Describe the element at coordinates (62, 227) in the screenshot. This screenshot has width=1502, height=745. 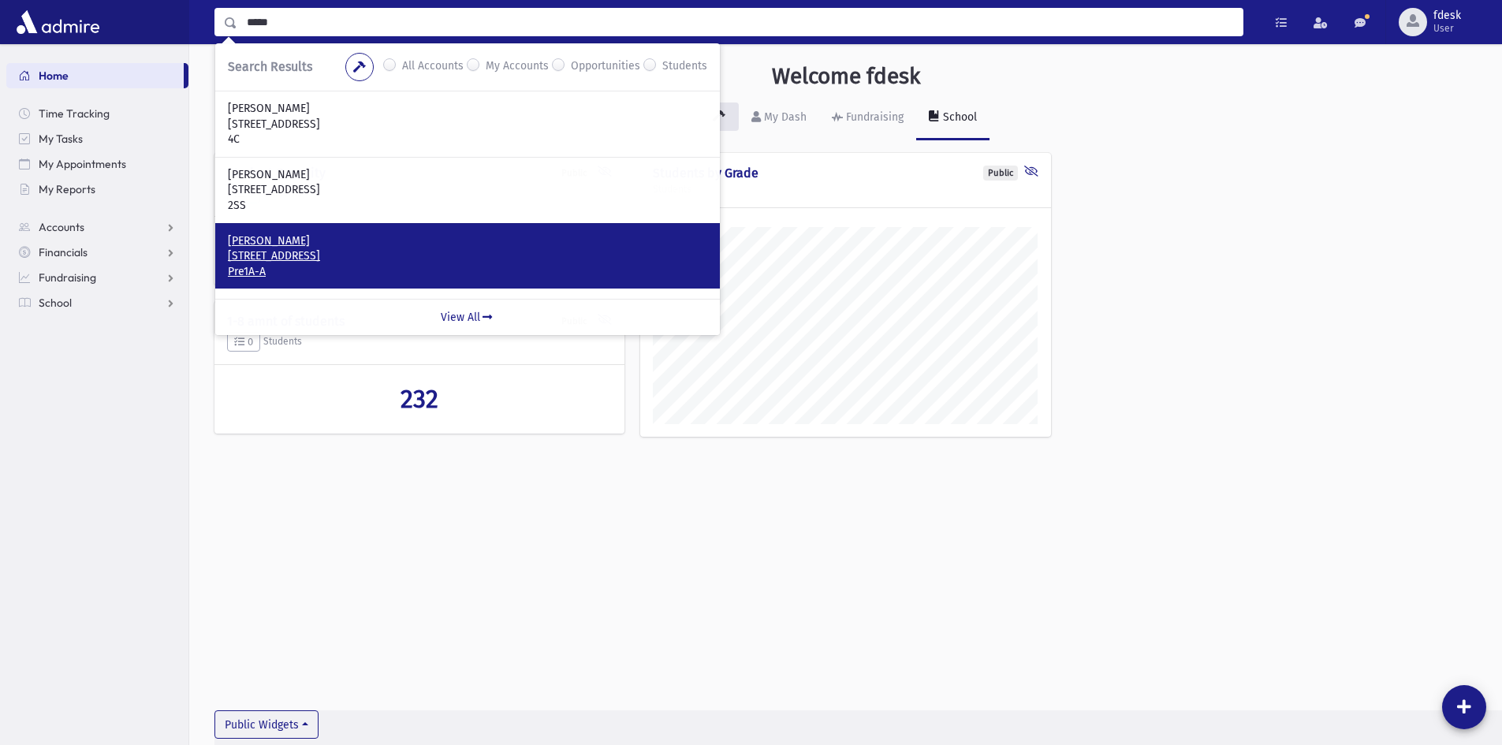
I see `span: Accounts` at that location.